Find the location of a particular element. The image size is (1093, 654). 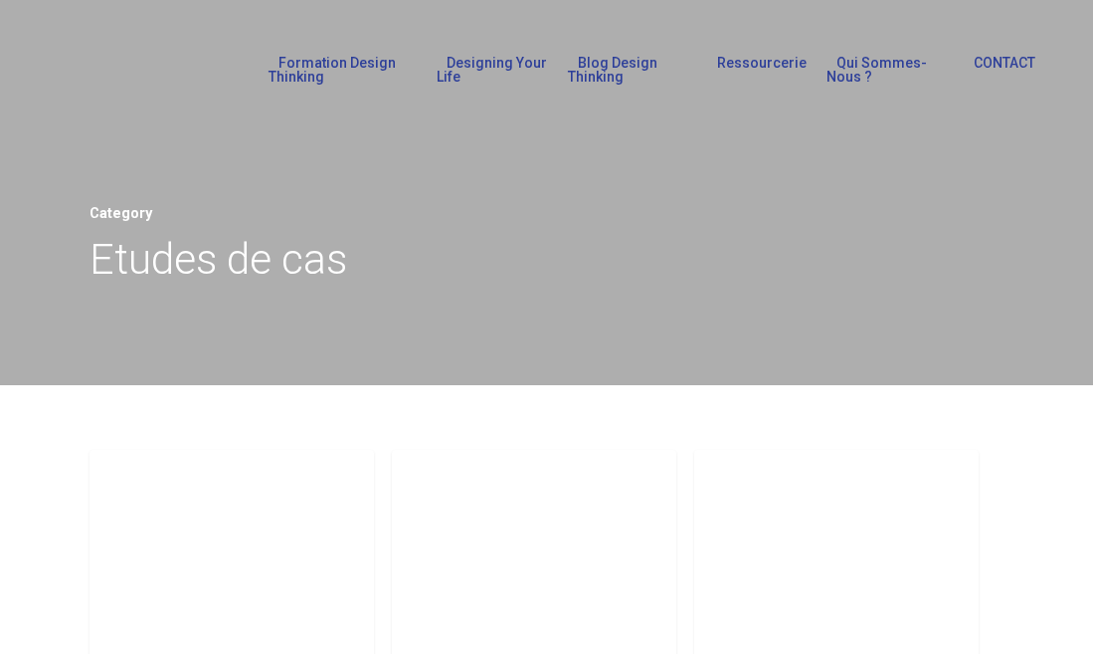

h1: Etudes de cas is located at coordinates (546, 259).